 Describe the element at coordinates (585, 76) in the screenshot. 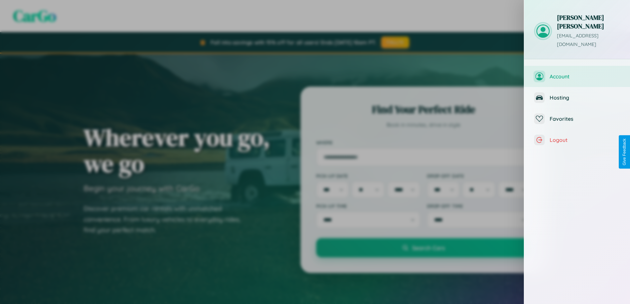

I see `span: Account` at that location.